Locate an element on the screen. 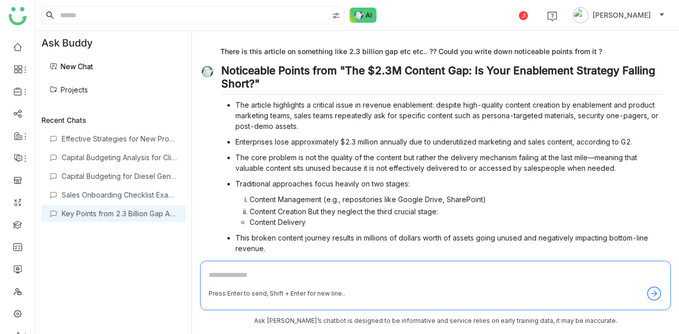  p: This broken content journey results in millions of dollars worth of assets going unused and negat... is located at coordinates (449, 243).